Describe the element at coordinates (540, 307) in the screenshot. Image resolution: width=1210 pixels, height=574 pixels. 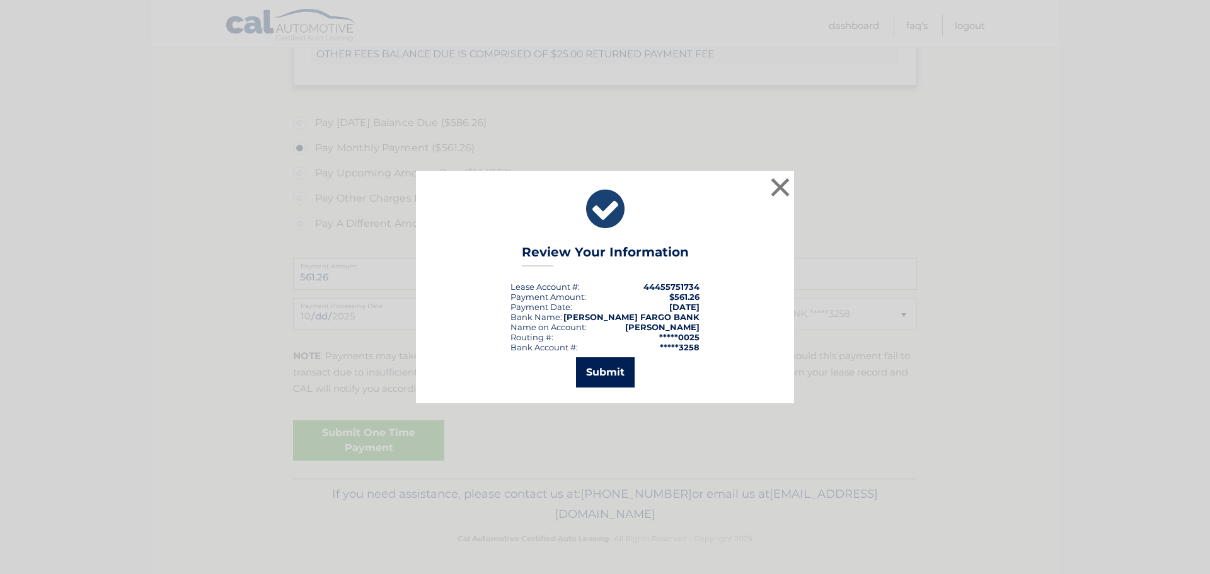
I see `span: Payment Date` at that location.